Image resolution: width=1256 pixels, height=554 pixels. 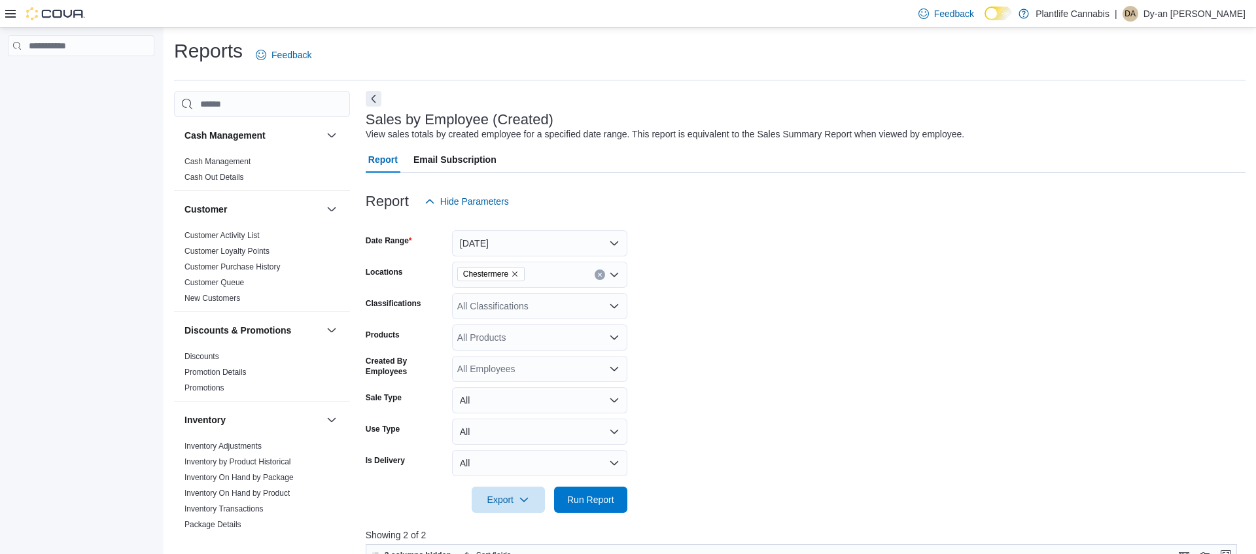 I want to click on a: Promotions, so click(x=204, y=388).